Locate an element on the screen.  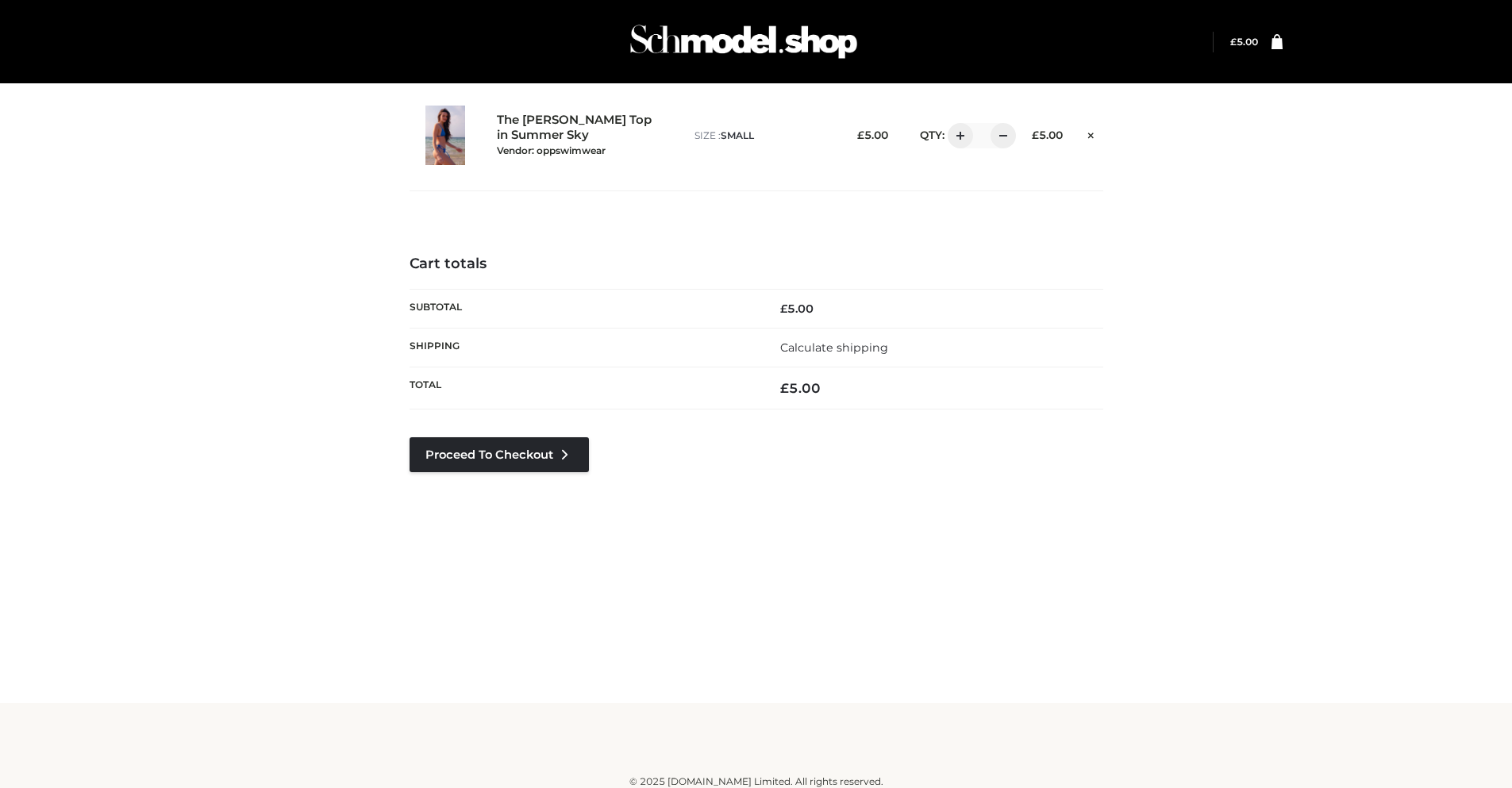
small: Vendor: oppswimwear is located at coordinates (551, 150).